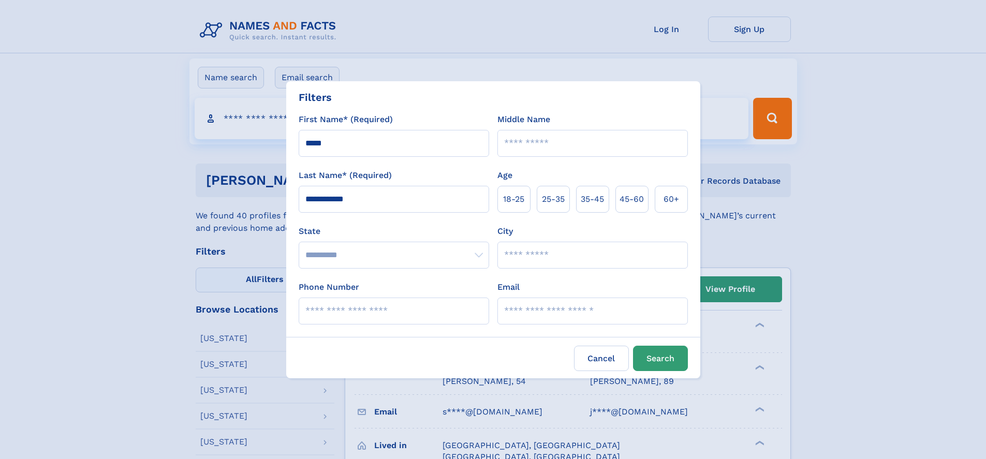  I want to click on label: Phone Number, so click(329, 287).